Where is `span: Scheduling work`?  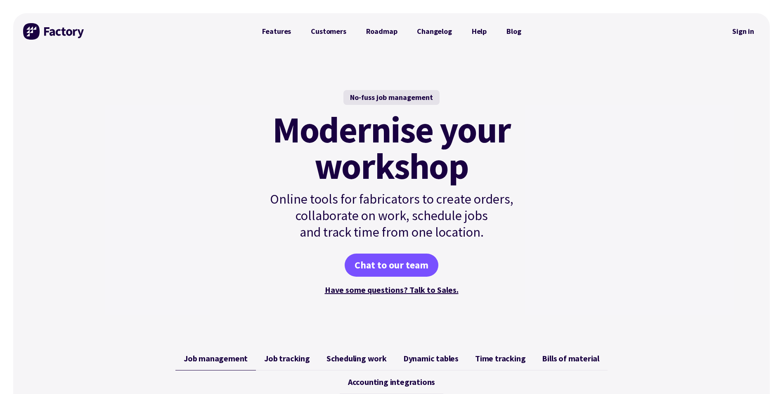
span: Scheduling work is located at coordinates (357, 358).